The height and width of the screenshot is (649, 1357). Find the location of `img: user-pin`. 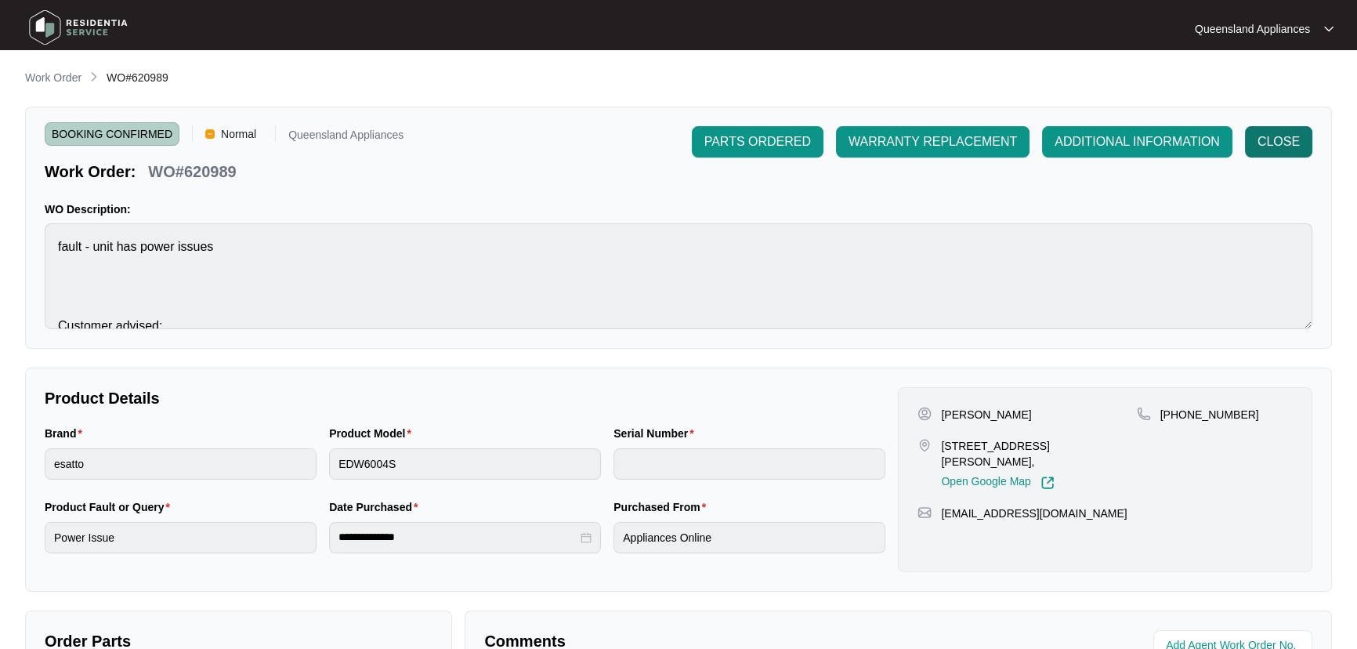

img: user-pin is located at coordinates (925, 414).